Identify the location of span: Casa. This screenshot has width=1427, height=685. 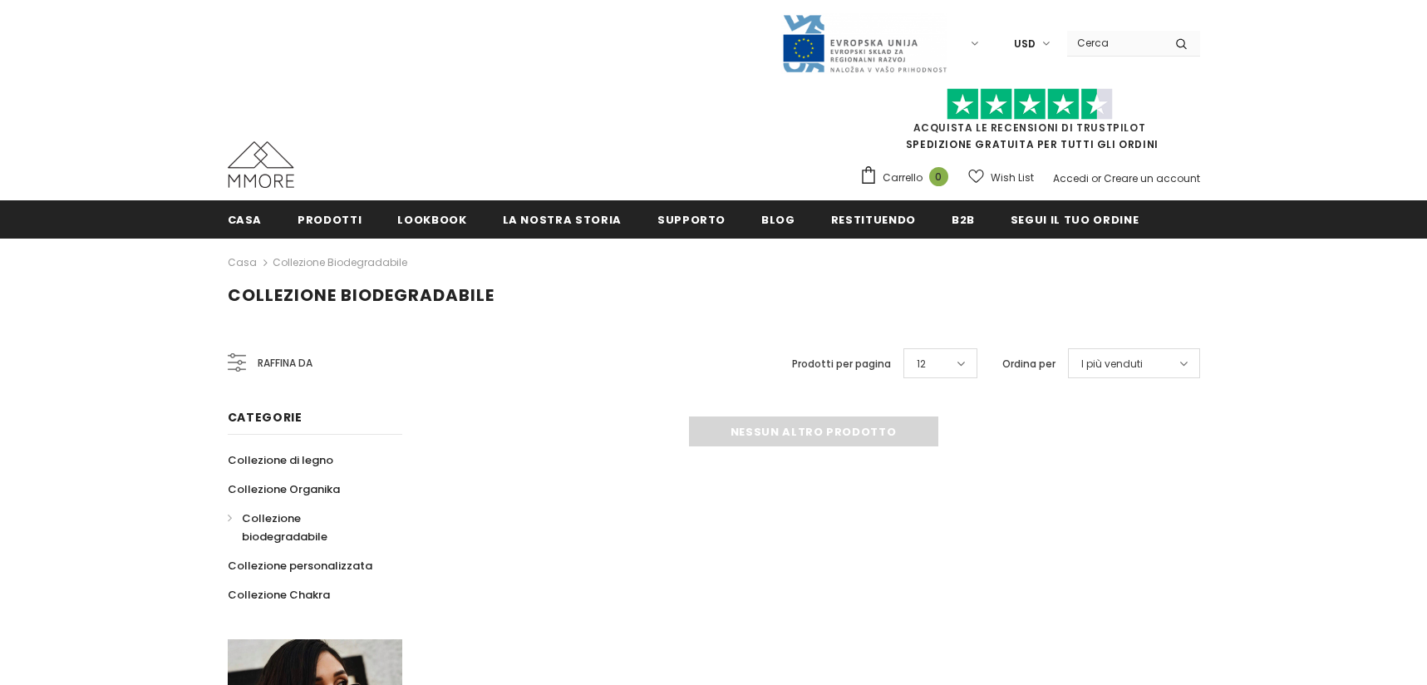
(245, 219).